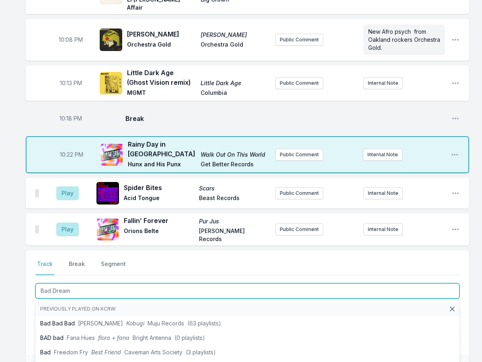 The width and height of the screenshot is (482, 362). I want to click on span: Walk Out On This World, so click(234, 155).